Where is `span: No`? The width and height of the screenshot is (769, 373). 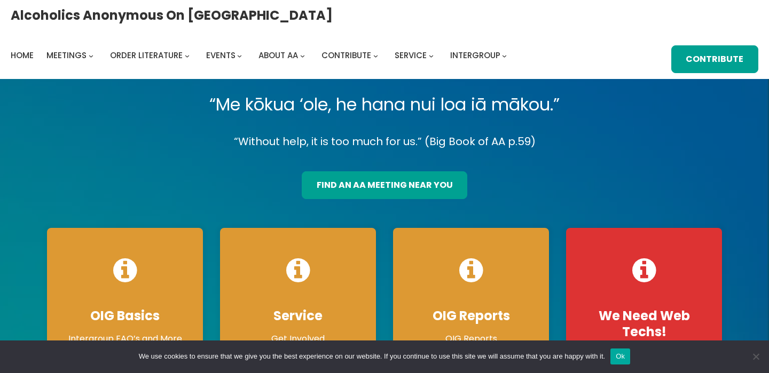 span: No is located at coordinates (756, 357).